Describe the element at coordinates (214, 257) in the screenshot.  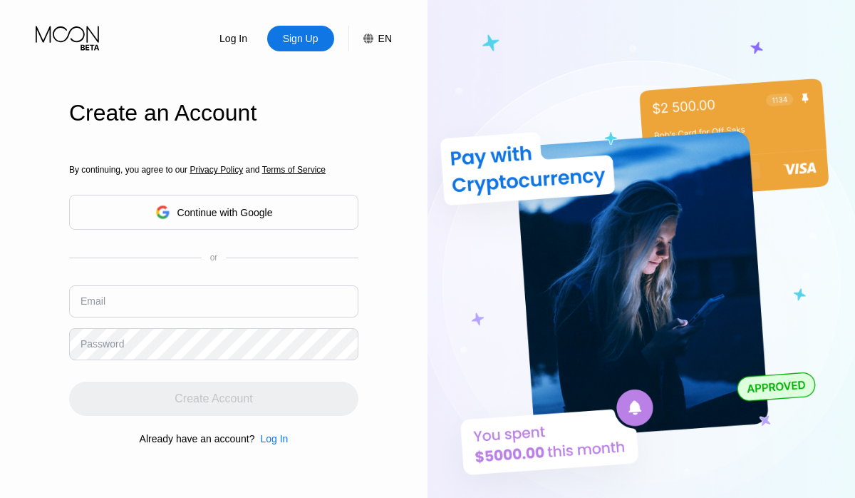
I see `div: or` at that location.